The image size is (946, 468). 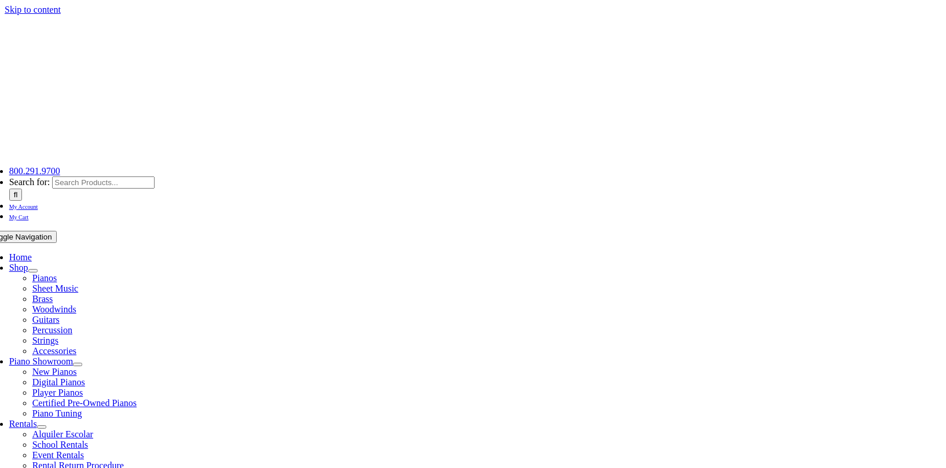 What do you see at coordinates (45, 340) in the screenshot?
I see `a: Strings` at bounding box center [45, 340].